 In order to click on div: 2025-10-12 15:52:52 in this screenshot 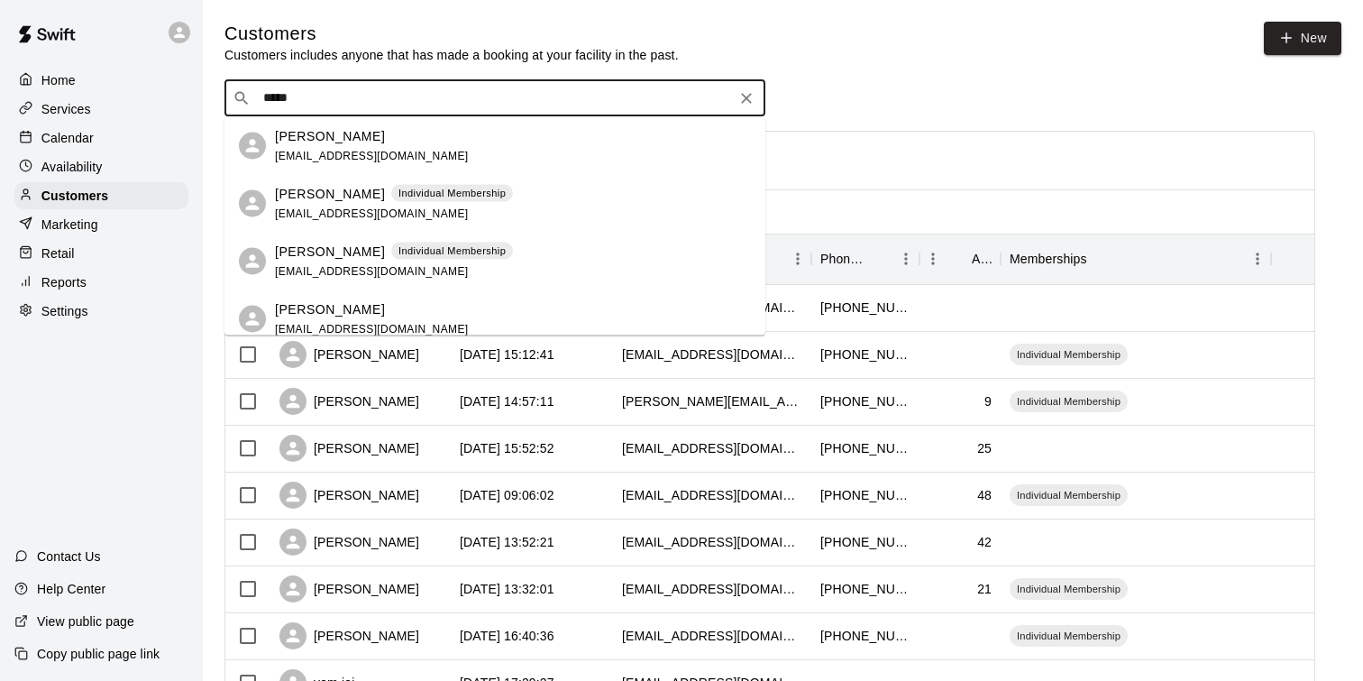, I will do `click(507, 448)`.